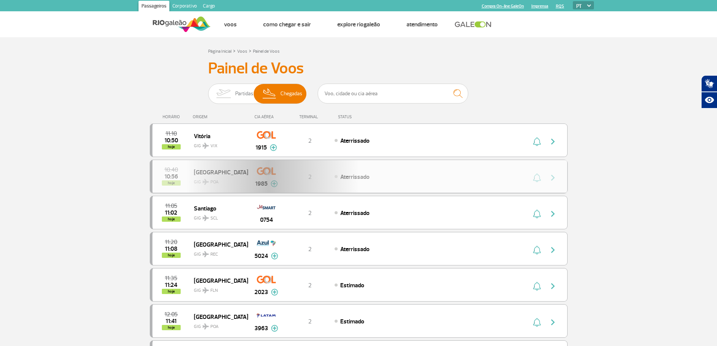 This screenshot has width=717, height=346. What do you see at coordinates (171, 285) in the screenshot?
I see `span: 2025-08-25 11:24:00` at bounding box center [171, 285].